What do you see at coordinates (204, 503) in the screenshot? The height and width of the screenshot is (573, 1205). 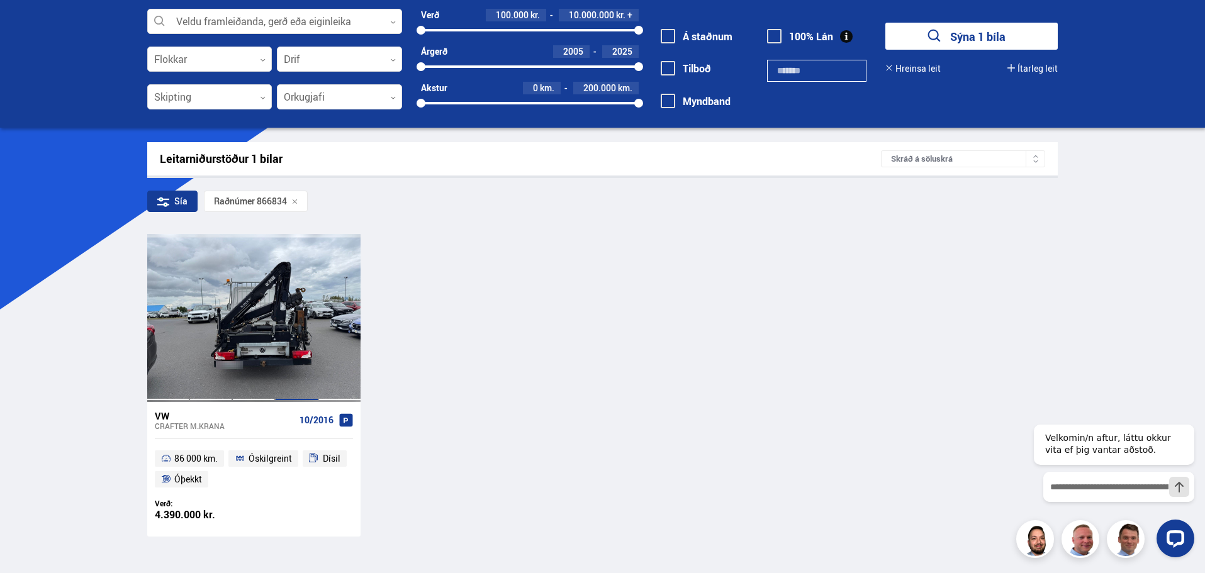 I see `div: Verð:` at bounding box center [204, 503].